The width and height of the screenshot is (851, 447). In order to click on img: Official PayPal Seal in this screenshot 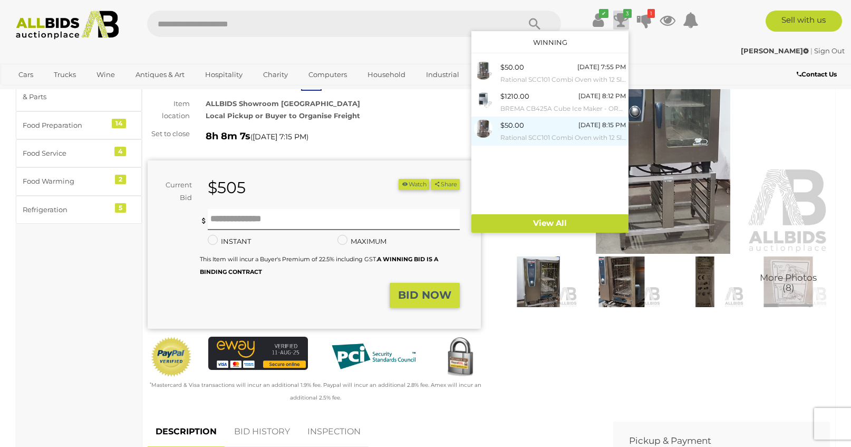, I will do `click(171, 357)`.